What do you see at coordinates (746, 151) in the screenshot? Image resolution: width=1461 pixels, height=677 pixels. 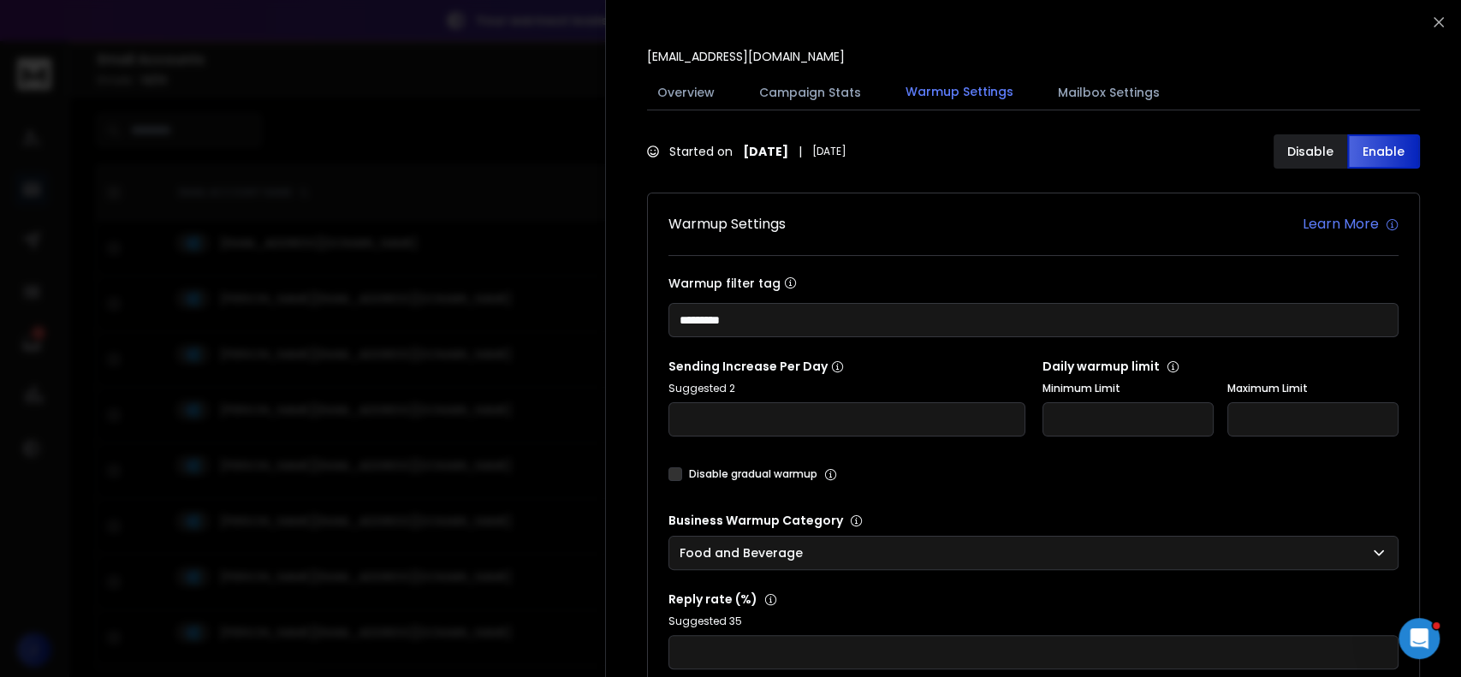 I see `div: Started on` at bounding box center [746, 151].